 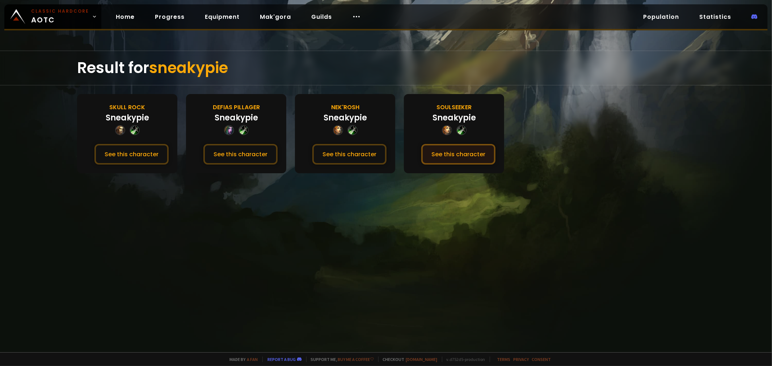 I want to click on span: AOTC, so click(x=60, y=17).